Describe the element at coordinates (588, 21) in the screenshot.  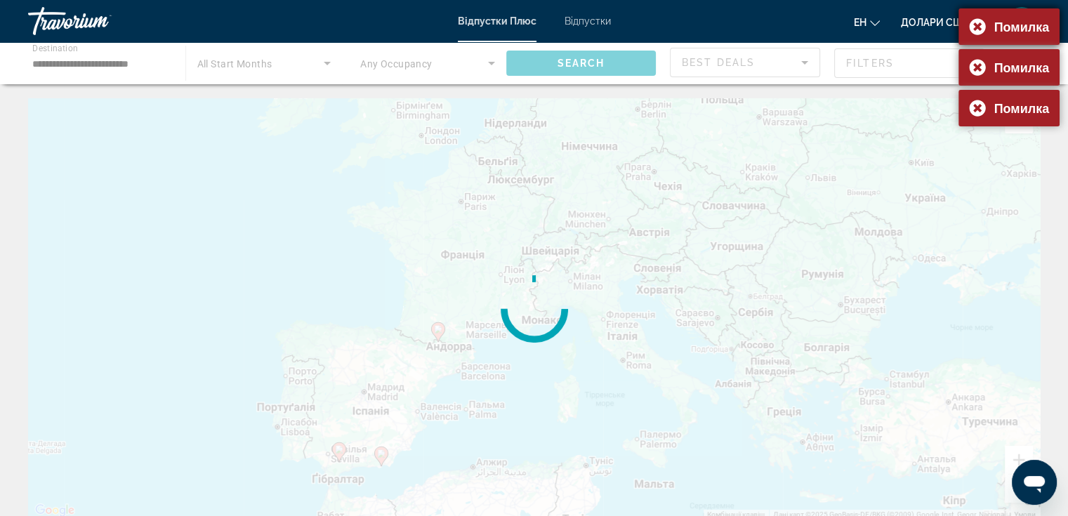
I see `font: Відпустки` at that location.